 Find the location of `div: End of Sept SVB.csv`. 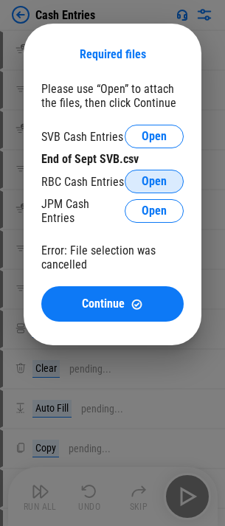

div: End of Sept SVB.csv is located at coordinates (112, 158).